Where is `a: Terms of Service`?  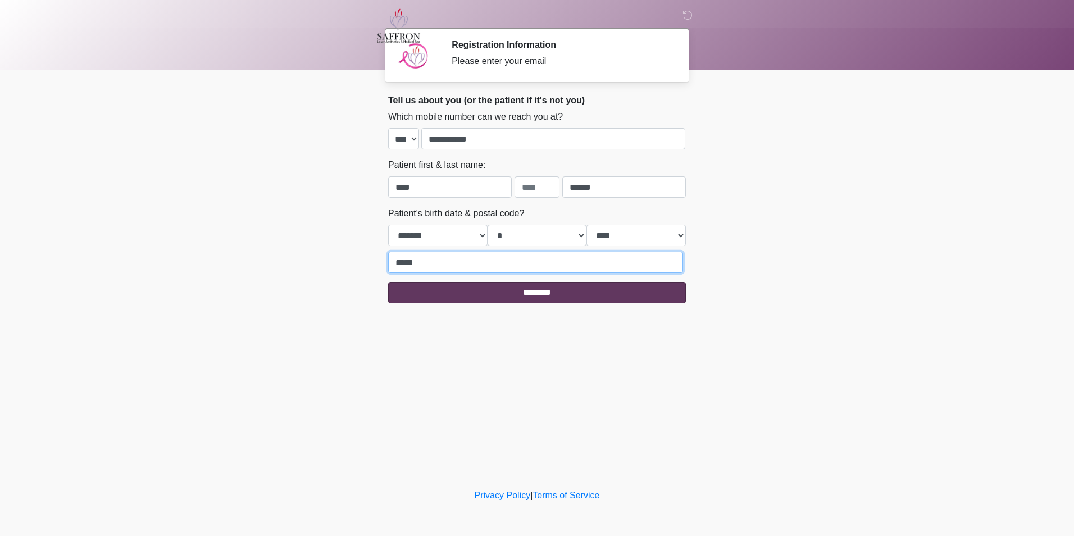 a: Terms of Service is located at coordinates (566, 495).